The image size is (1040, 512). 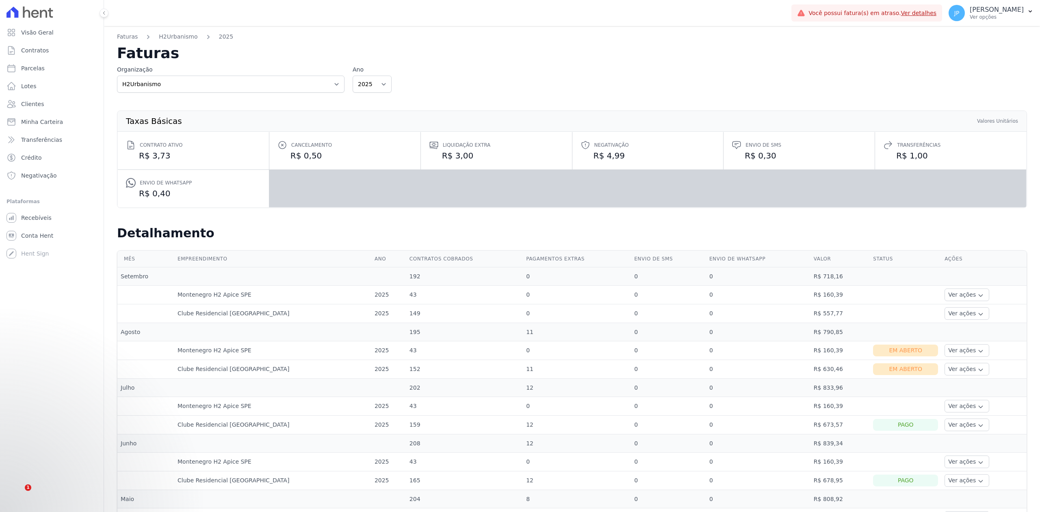 What do you see at coordinates (648, 156) in the screenshot?
I see `dd: R$ 4,99` at bounding box center [648, 156].